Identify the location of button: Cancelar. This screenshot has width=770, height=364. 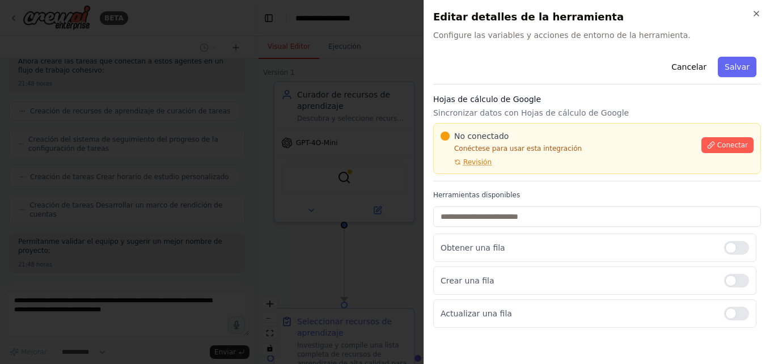
(689, 67).